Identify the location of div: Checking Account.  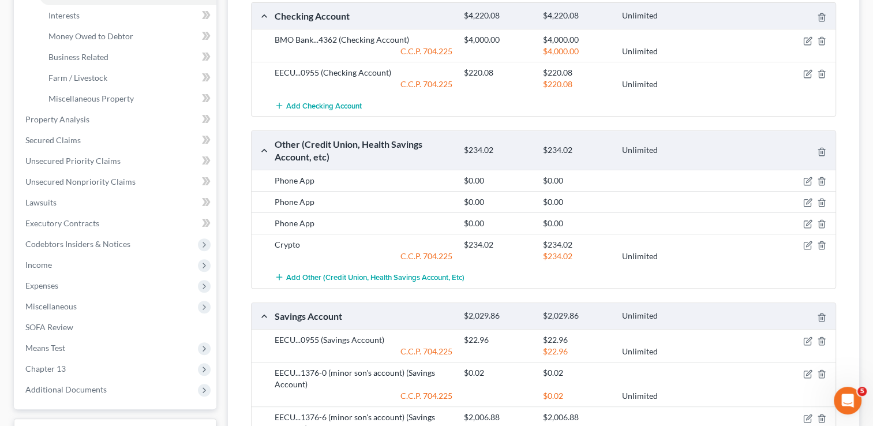
(364, 16).